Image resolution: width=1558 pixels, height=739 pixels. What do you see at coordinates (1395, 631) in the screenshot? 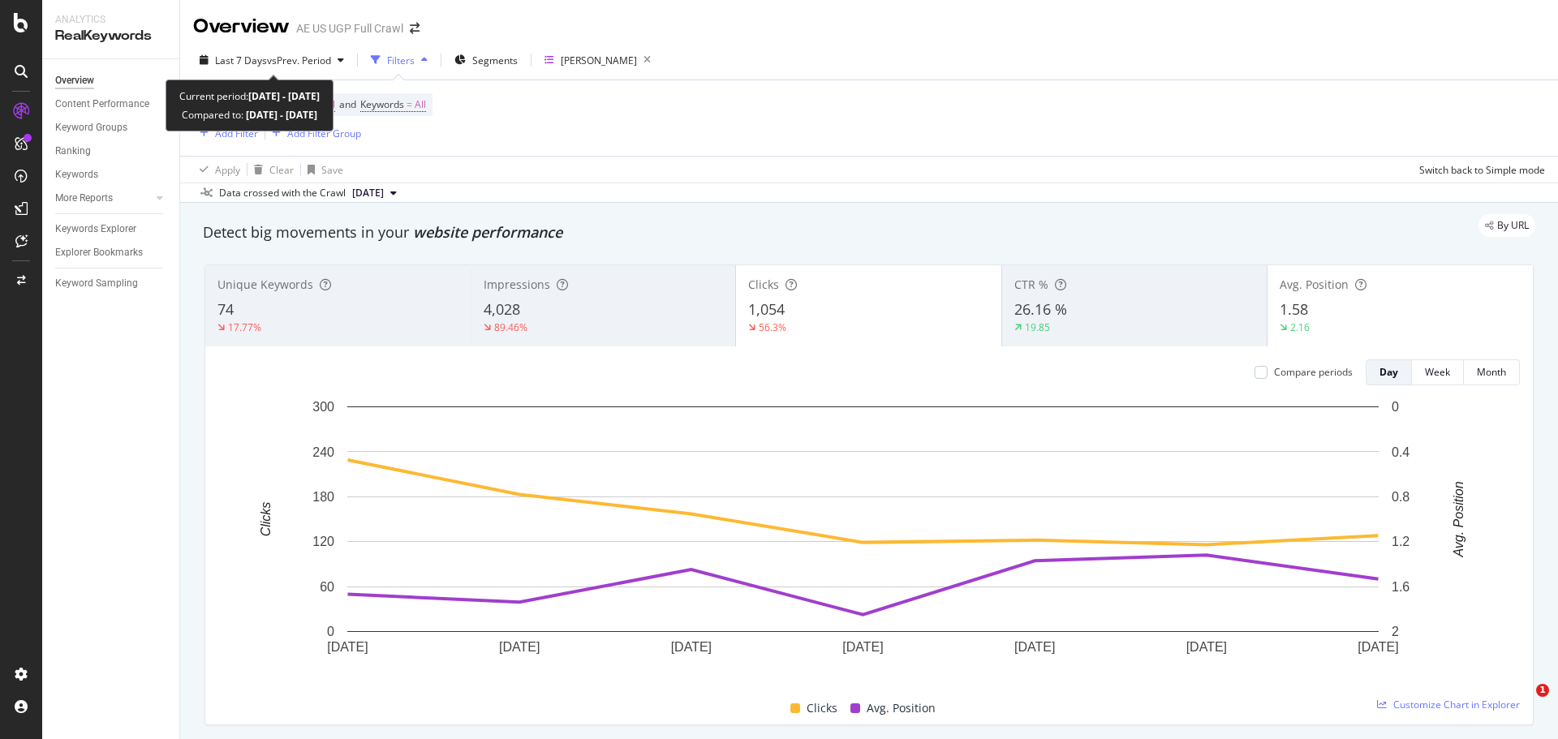
I see `text: 2` at bounding box center [1395, 631].